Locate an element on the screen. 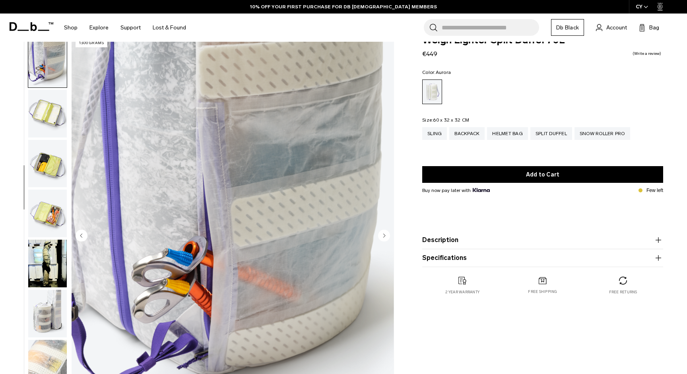  a: Lost & Found is located at coordinates (169, 27).